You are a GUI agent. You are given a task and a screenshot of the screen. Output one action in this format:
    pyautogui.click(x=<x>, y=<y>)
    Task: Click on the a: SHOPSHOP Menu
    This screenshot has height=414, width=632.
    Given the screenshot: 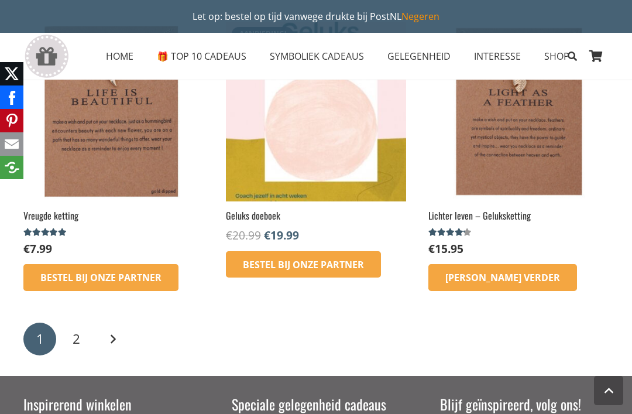 What is the action you would take?
    pyautogui.click(x=557, y=56)
    